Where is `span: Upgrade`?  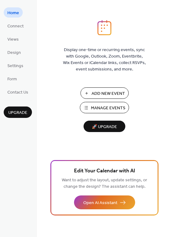 span: Upgrade is located at coordinates (18, 113).